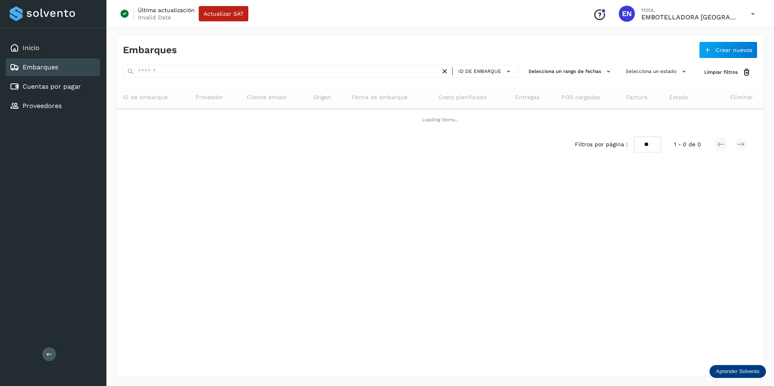 The height and width of the screenshot is (386, 774). I want to click on a: Cuentas por pagar, so click(52, 86).